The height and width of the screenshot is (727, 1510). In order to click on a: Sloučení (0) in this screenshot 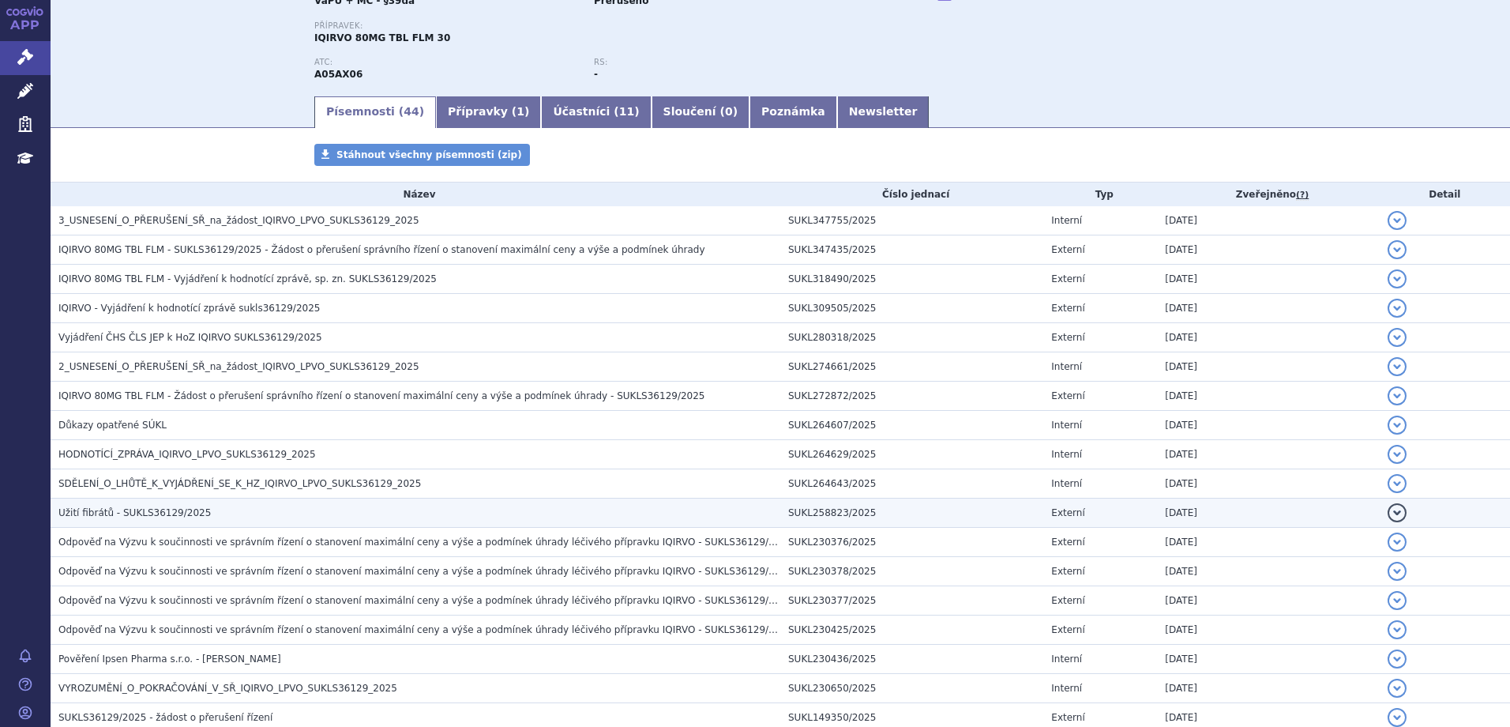, I will do `click(701, 112)`.